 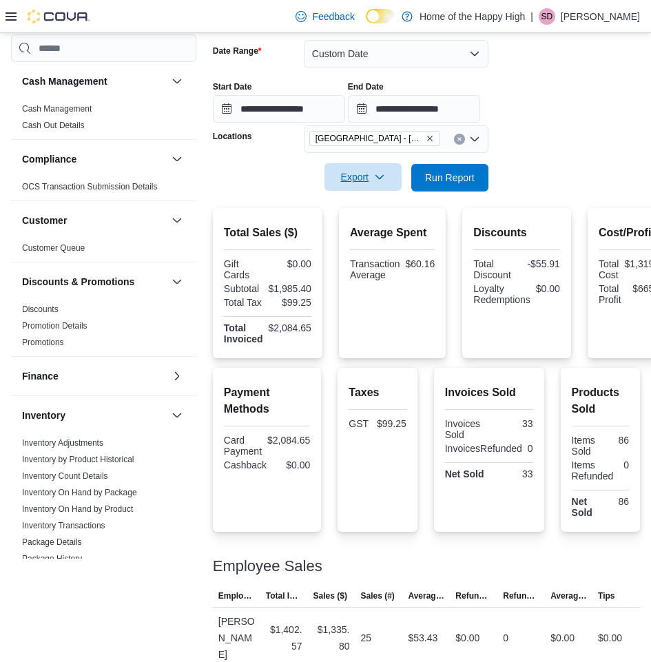 What do you see at coordinates (363, 177) in the screenshot?
I see `button: Export` at bounding box center [363, 177].